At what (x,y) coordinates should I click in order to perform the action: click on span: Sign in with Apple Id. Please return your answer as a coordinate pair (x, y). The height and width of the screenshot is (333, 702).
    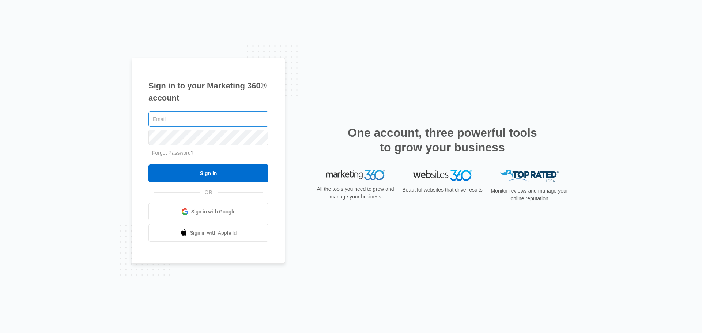
    Looking at the image, I should click on (213, 233).